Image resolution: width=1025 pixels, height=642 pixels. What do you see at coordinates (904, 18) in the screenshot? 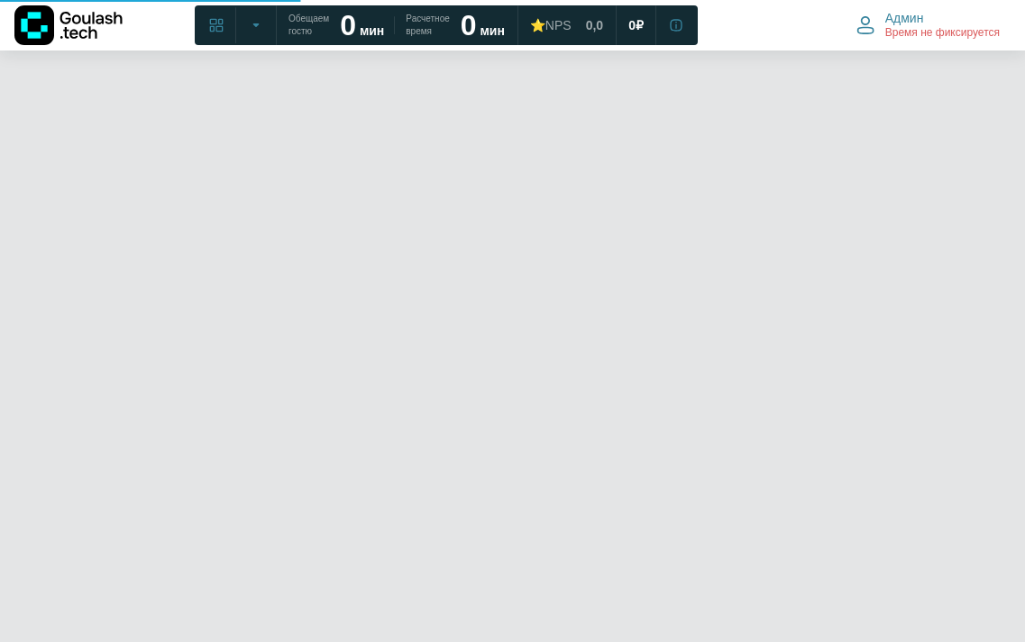
I see `span: Админ` at bounding box center [904, 18].